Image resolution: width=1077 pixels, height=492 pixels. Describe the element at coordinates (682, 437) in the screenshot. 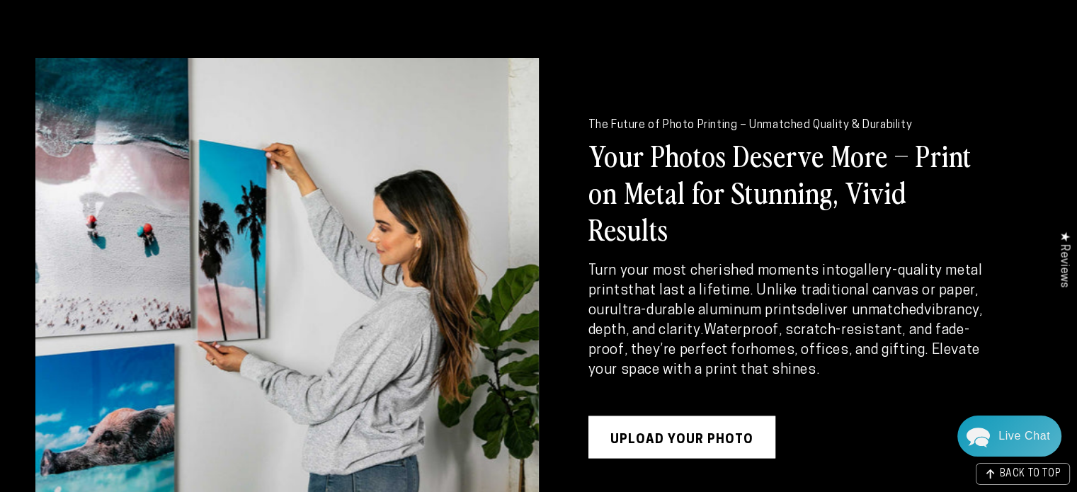

I see `a: UPLOAD YOUR PHOTO` at that location.